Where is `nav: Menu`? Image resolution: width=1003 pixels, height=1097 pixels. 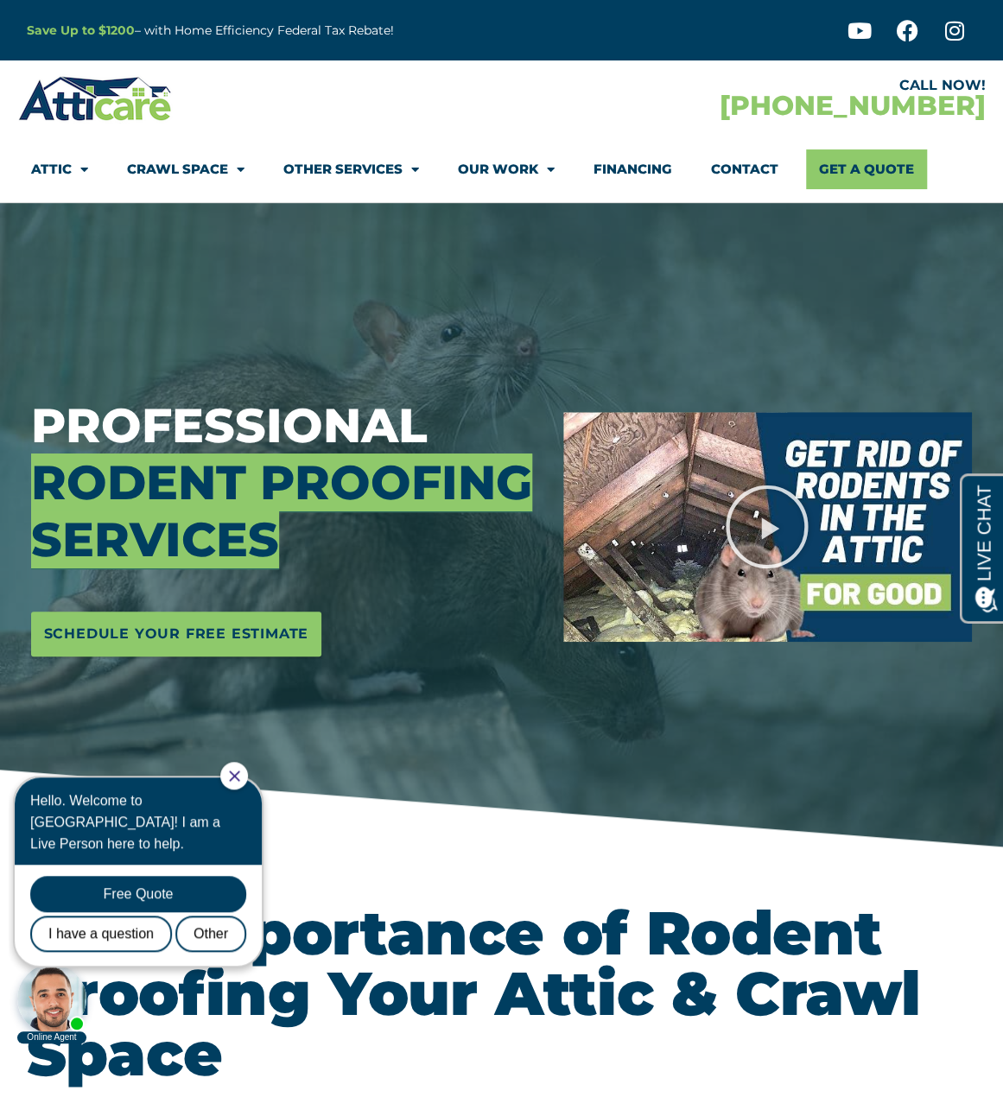 nav: Menu is located at coordinates (502, 169).